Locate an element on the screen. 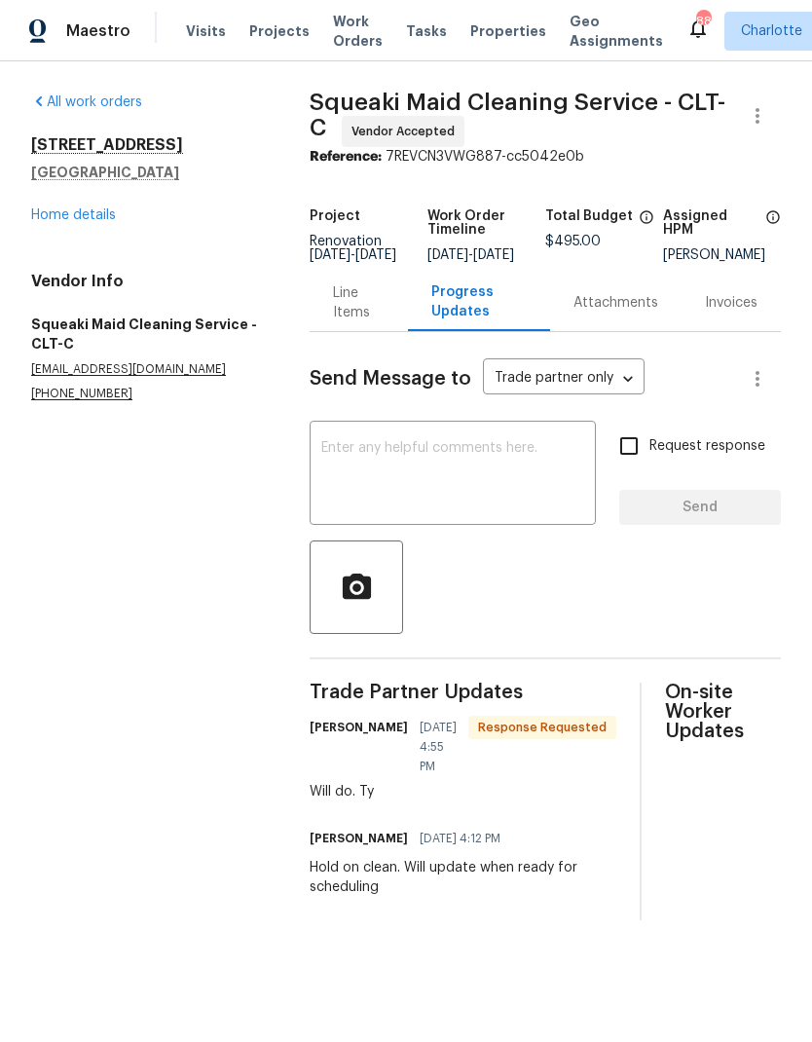 The image size is (812, 1042). div: 7REVCN3VWG887-cc5042e0b is located at coordinates (546, 157).